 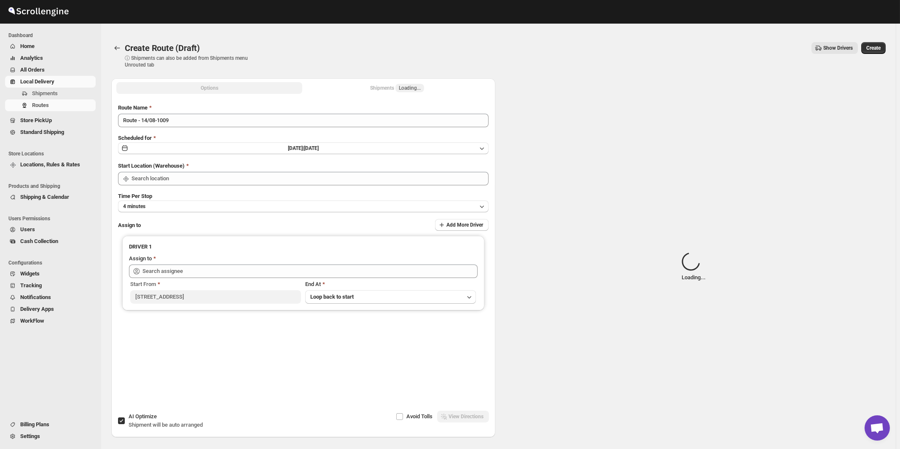 I want to click on span: Local Delivery, so click(x=37, y=81).